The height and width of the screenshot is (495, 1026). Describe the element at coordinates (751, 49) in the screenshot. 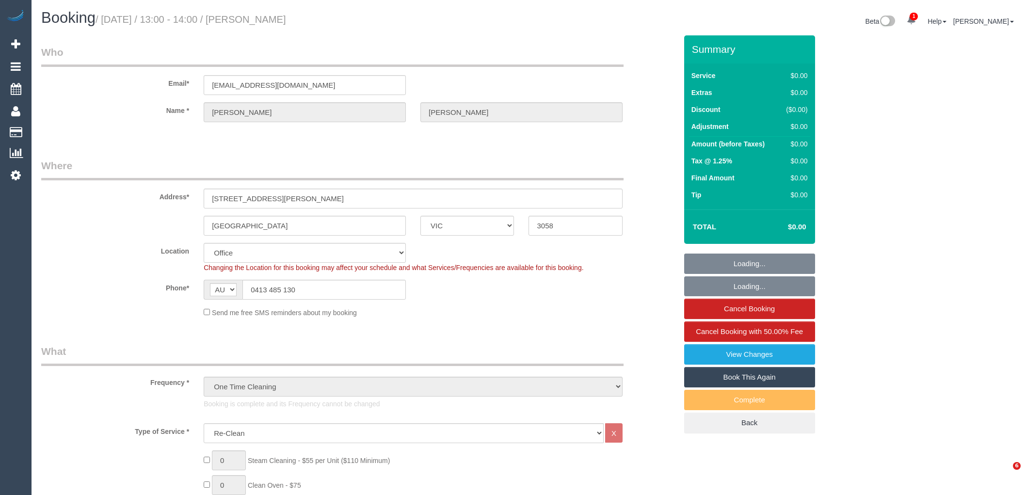

I see `h3: Summary` at that location.